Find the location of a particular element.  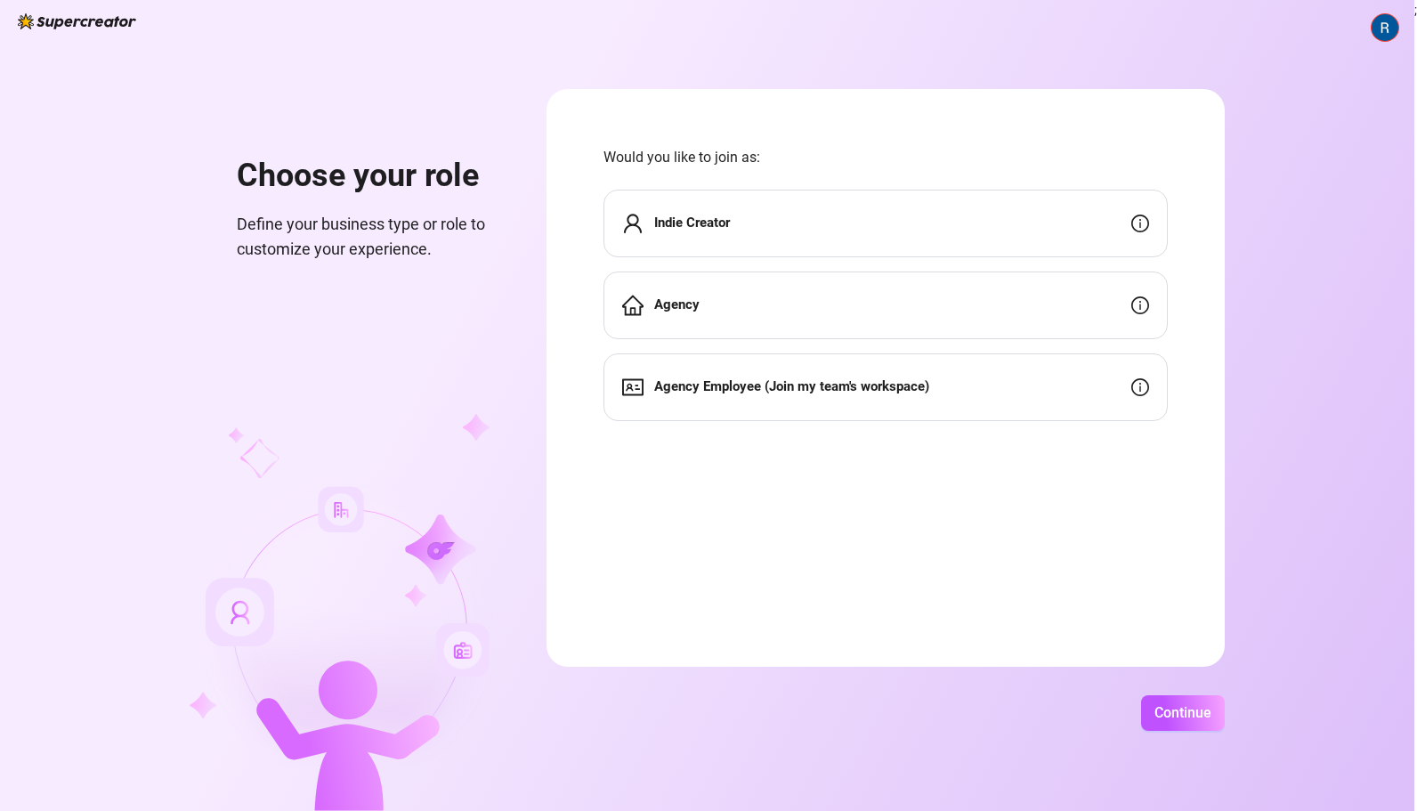

strong: Agency Employee (Join my team's workspace) is located at coordinates (791, 386).